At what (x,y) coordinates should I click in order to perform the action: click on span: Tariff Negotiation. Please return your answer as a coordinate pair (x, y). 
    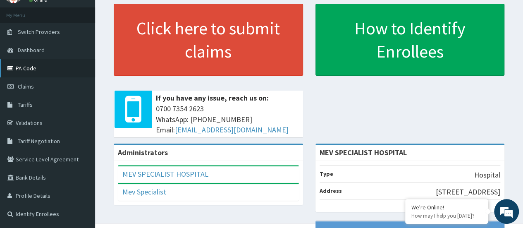
    Looking at the image, I should click on (39, 141).